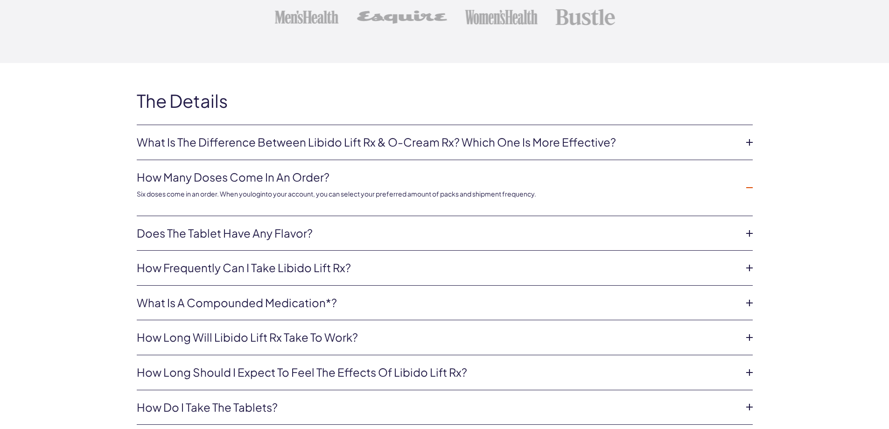 The width and height of the screenshot is (889, 429). Describe the element at coordinates (258, 194) in the screenshot. I see `a: login` at that location.